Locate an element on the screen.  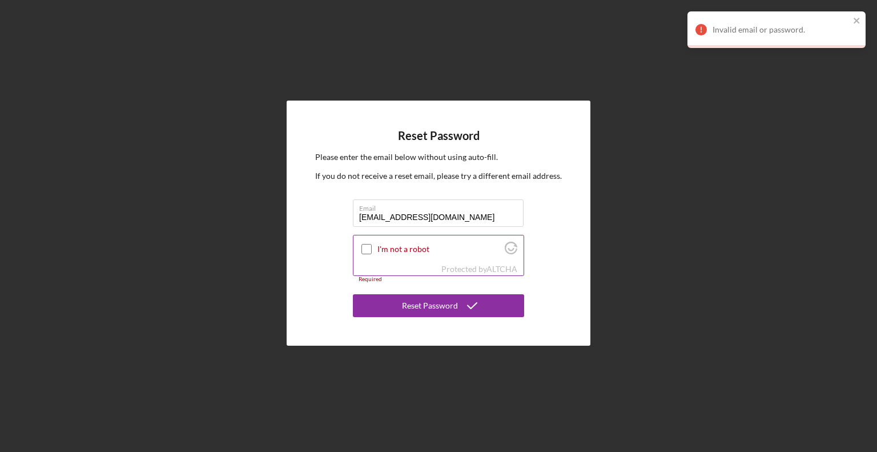
h4: Reset Password is located at coordinates (439, 135).